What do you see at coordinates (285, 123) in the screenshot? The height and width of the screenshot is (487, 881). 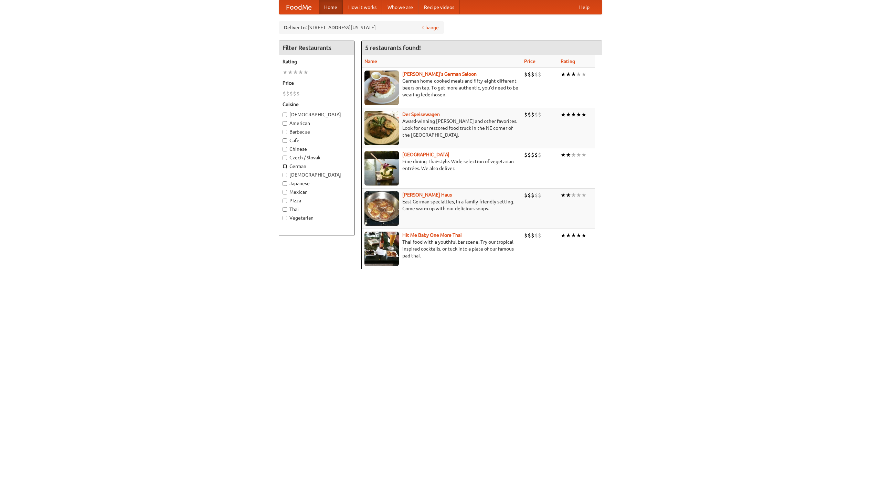 I see `input: American` at bounding box center [285, 123].